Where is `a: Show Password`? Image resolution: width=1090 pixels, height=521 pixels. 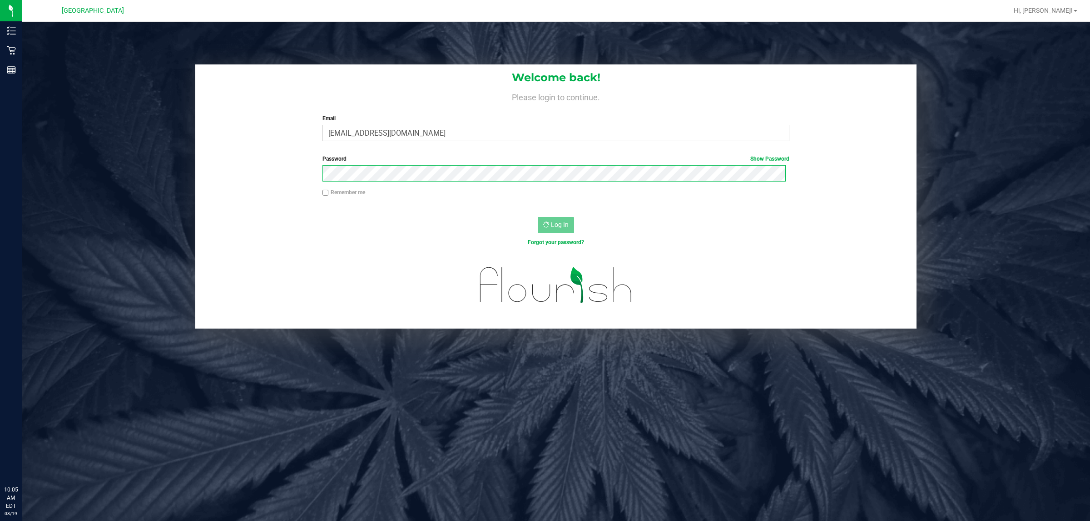 a: Show Password is located at coordinates (770, 159).